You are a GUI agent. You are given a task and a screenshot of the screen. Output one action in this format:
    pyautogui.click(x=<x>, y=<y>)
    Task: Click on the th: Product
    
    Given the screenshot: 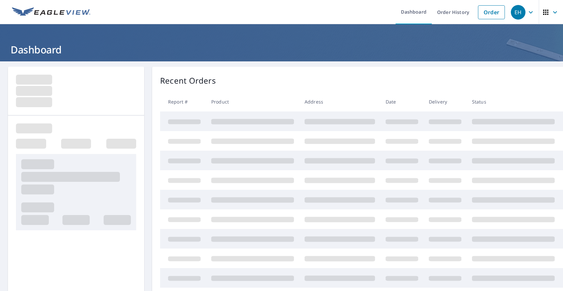 What is the action you would take?
    pyautogui.click(x=252, y=102)
    